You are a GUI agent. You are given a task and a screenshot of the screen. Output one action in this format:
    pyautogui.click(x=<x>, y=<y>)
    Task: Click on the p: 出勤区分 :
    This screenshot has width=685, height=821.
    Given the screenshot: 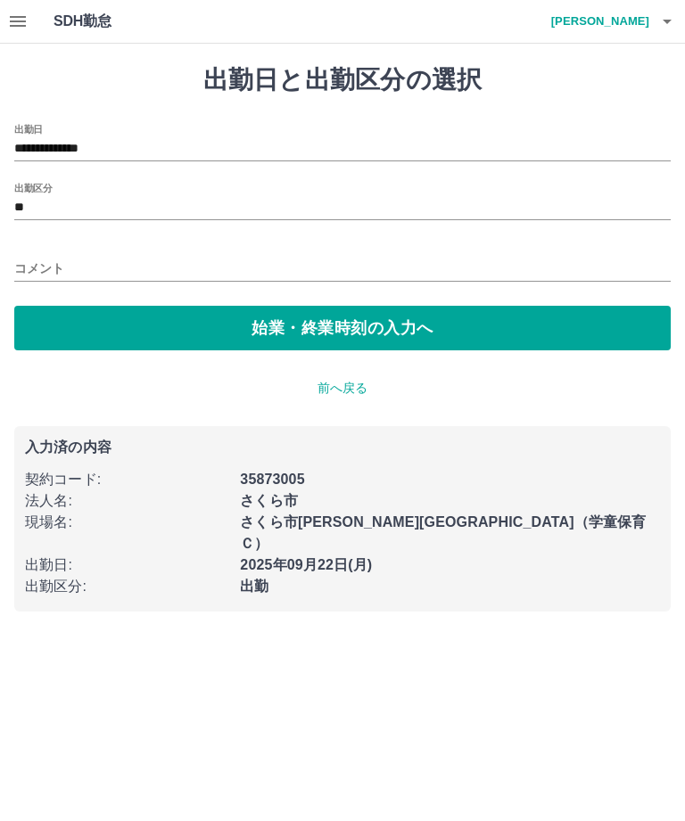 What is the action you would take?
    pyautogui.click(x=127, y=587)
    